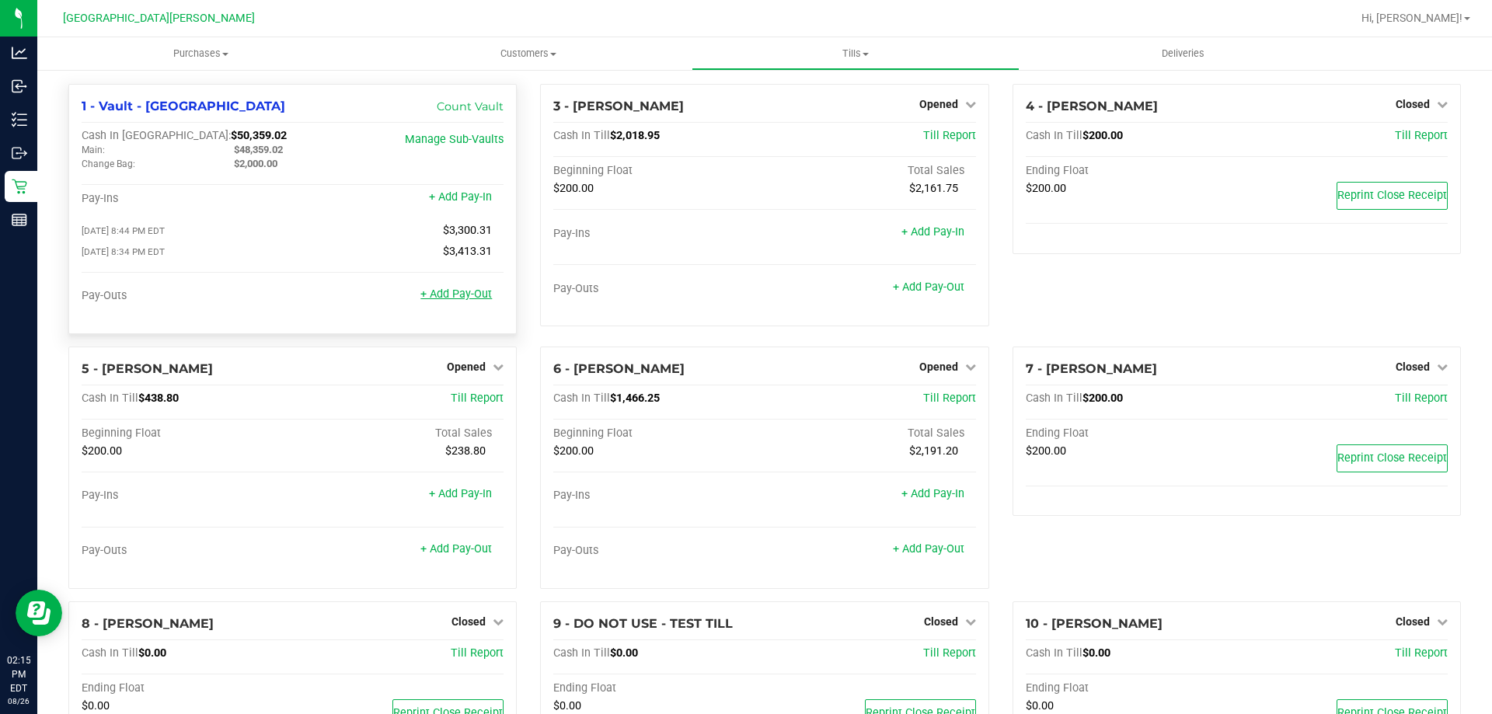  I want to click on span: $2,161.75, so click(933, 188).